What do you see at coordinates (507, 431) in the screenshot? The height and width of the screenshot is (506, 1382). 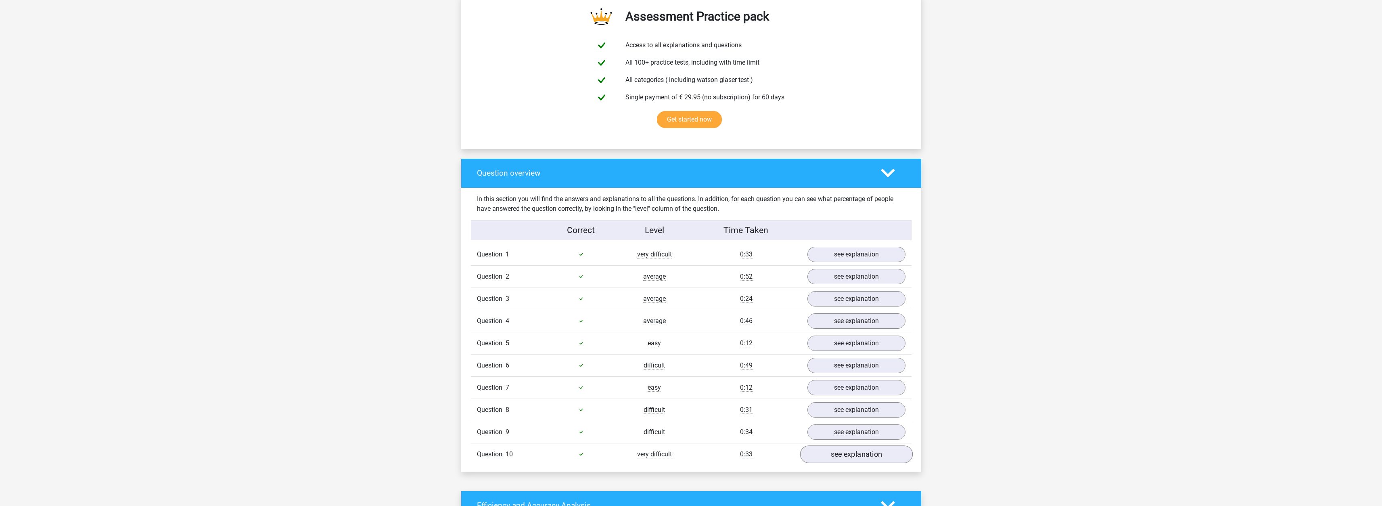 I see `span: 9` at bounding box center [507, 431].